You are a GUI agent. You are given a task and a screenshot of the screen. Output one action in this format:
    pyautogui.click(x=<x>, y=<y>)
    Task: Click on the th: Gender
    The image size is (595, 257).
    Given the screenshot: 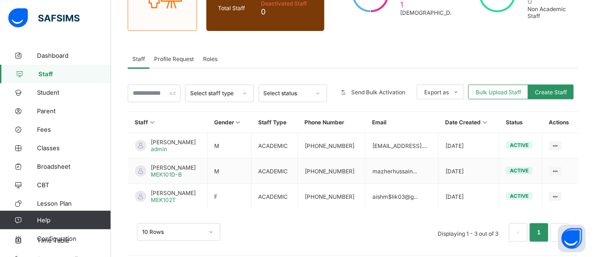 What is the action you would take?
    pyautogui.click(x=229, y=123)
    